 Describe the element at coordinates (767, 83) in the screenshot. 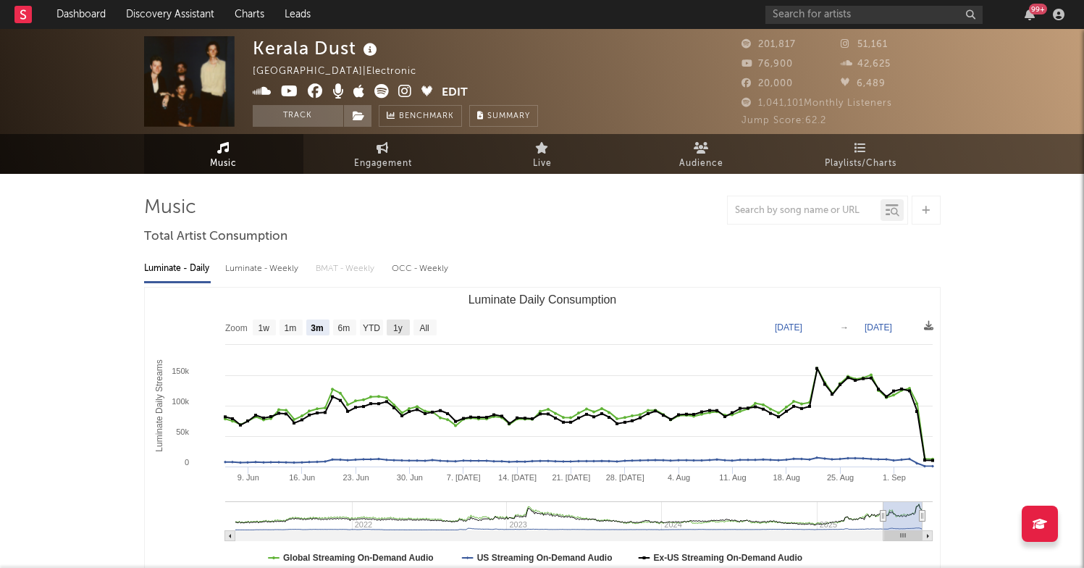

I see `span: 20,000` at that location.